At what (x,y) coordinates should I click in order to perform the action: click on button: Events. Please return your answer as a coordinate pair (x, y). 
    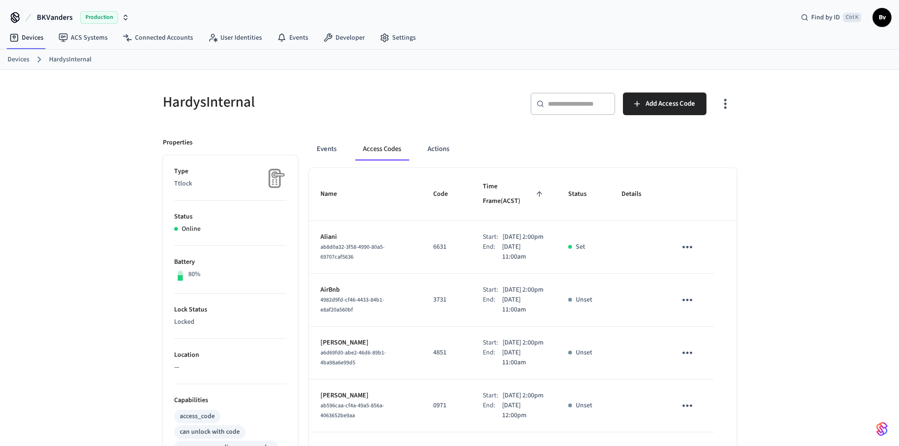
    Looking at the image, I should click on (326, 149).